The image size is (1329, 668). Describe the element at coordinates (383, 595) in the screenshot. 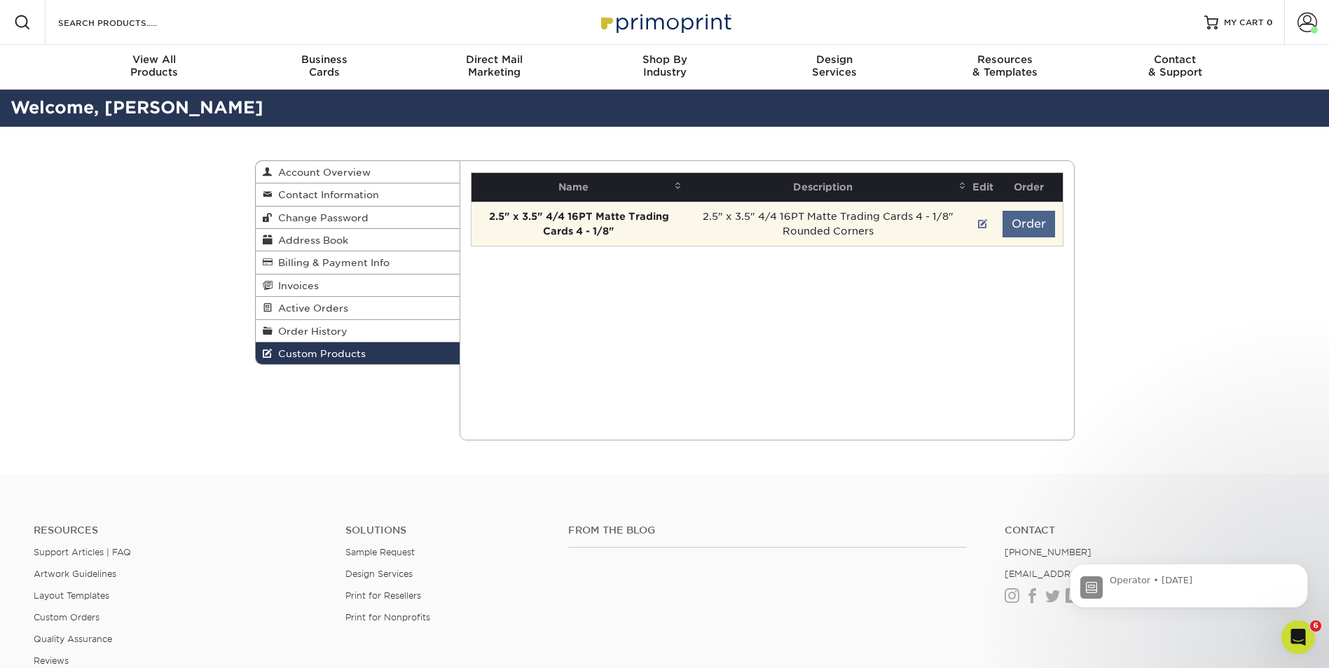

I see `a: Print for Resellers` at that location.